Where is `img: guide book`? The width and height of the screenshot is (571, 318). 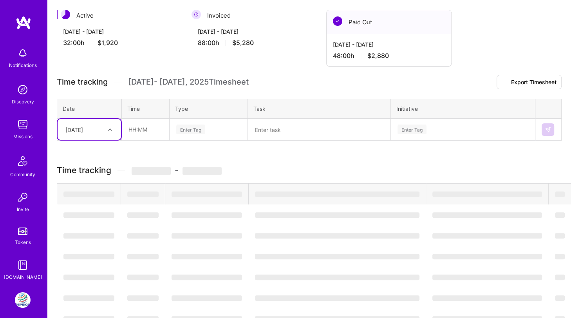
img: guide book is located at coordinates (23, 265).